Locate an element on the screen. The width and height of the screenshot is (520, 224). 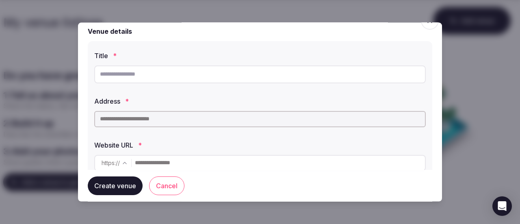
label: Website URL is located at coordinates (260, 145).